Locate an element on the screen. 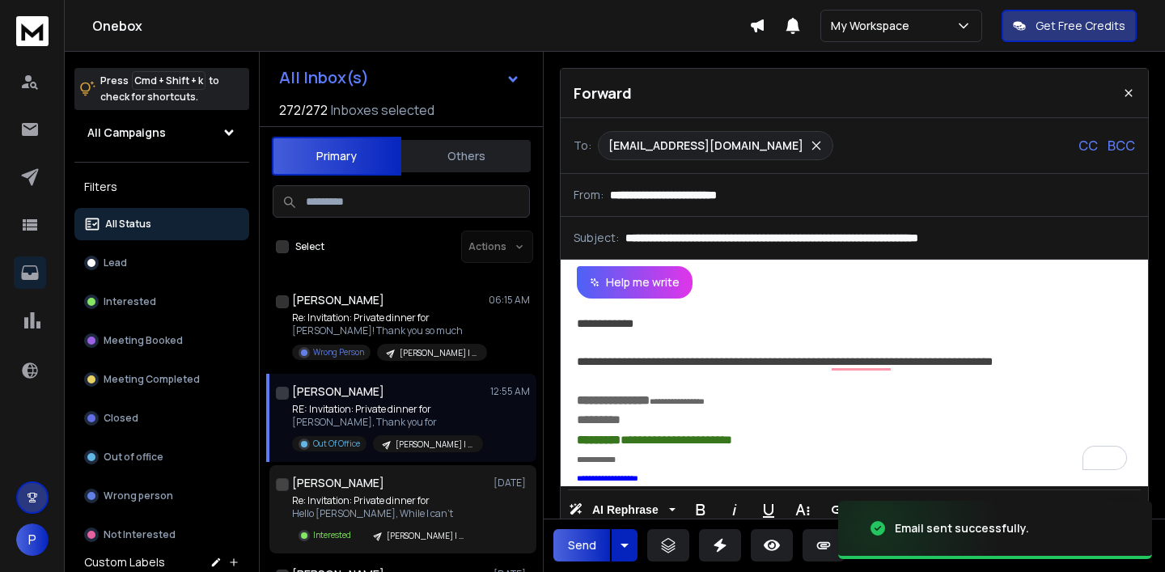  h1: All Campaigns is located at coordinates (126, 133).